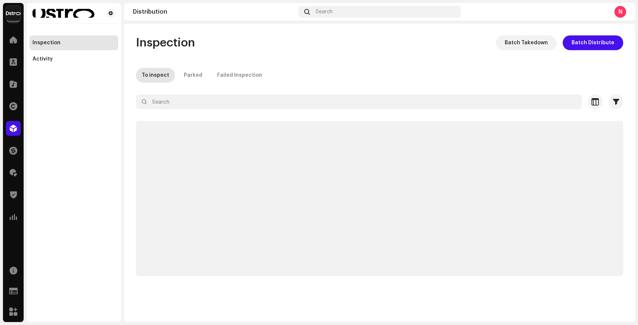  I want to click on span: Batch Takedown, so click(526, 43).